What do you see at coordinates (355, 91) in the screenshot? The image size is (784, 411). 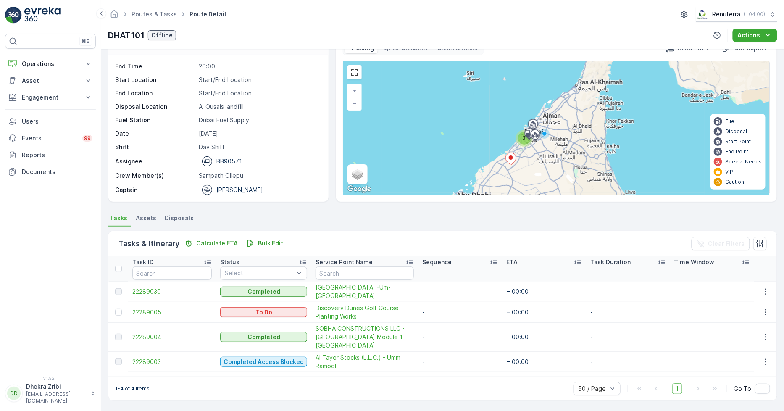 I see `a: Zoom In` at bounding box center [355, 91].